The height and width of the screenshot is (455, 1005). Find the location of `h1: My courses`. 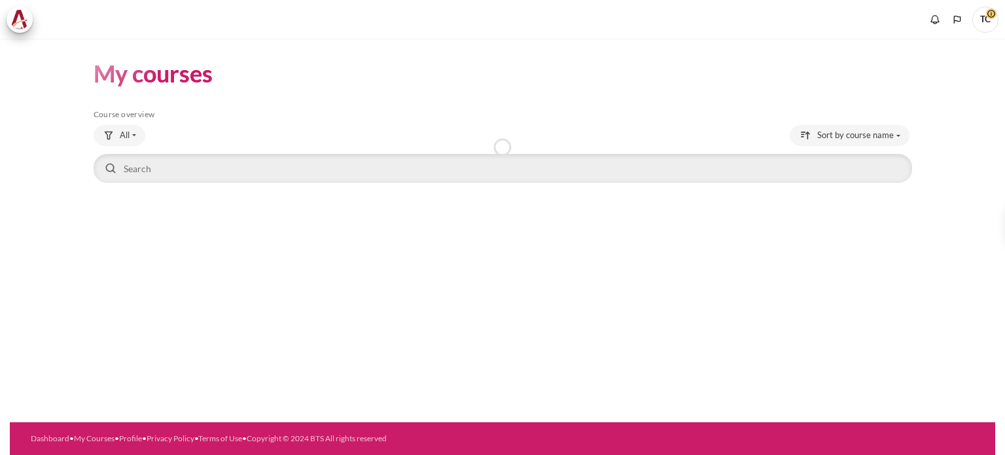

h1: My courses is located at coordinates (153, 73).